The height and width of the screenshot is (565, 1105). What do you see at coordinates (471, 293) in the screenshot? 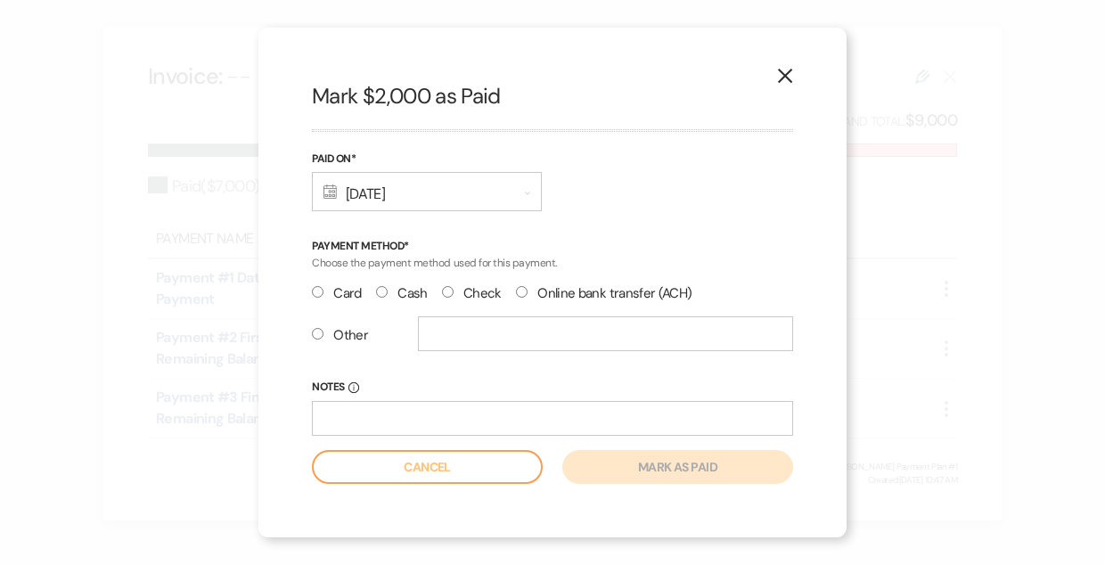
I see `label: Check` at bounding box center [471, 293].